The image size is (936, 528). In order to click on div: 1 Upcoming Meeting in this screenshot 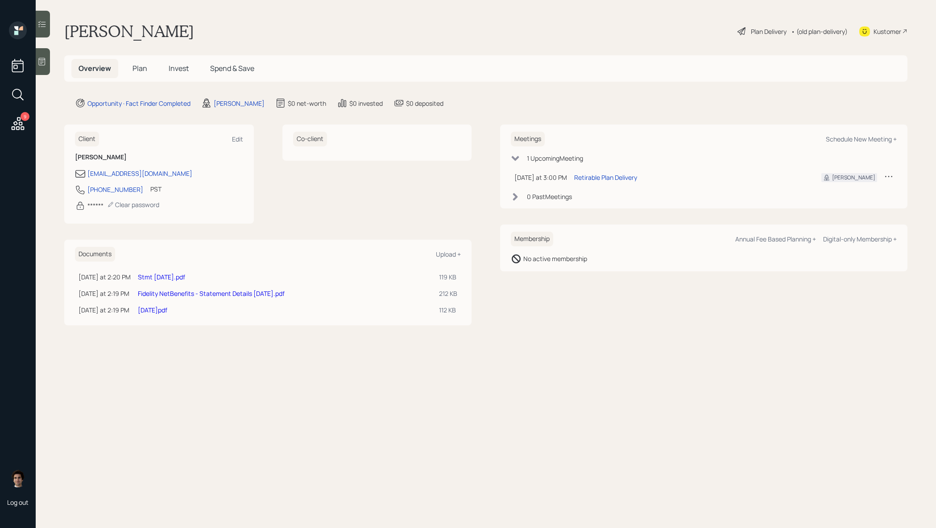, I will do `click(555, 158)`.